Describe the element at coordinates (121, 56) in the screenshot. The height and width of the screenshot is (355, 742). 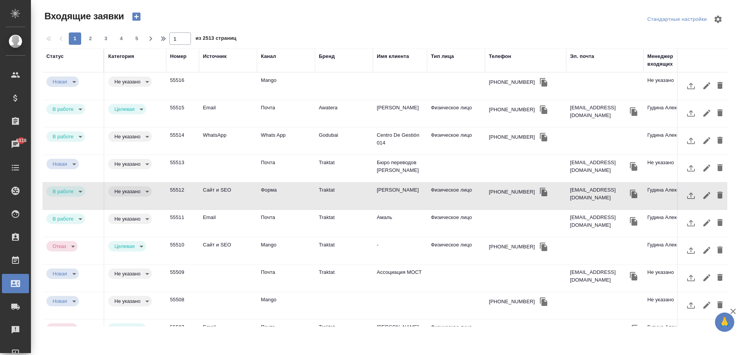
I see `div: Категория` at that location.